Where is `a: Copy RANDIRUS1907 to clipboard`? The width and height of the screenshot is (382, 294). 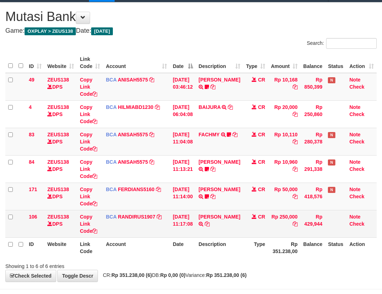 a: Copy RANDIRUS1907 to clipboard is located at coordinates (159, 217).